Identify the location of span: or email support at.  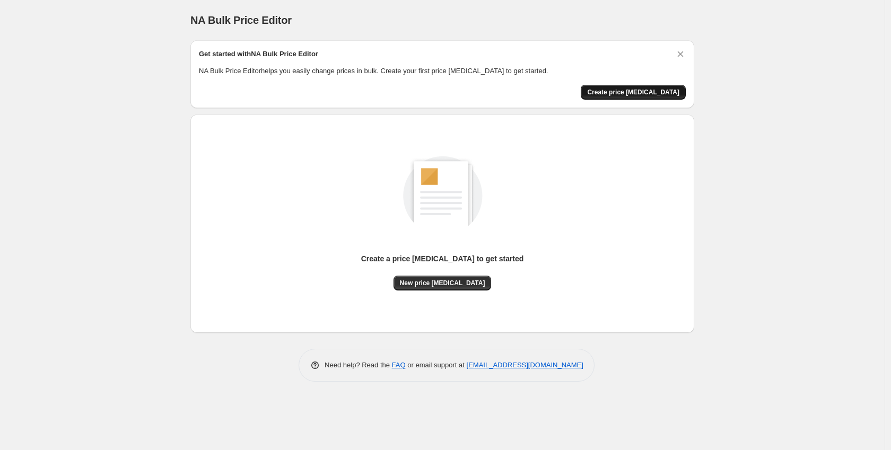
(436, 365).